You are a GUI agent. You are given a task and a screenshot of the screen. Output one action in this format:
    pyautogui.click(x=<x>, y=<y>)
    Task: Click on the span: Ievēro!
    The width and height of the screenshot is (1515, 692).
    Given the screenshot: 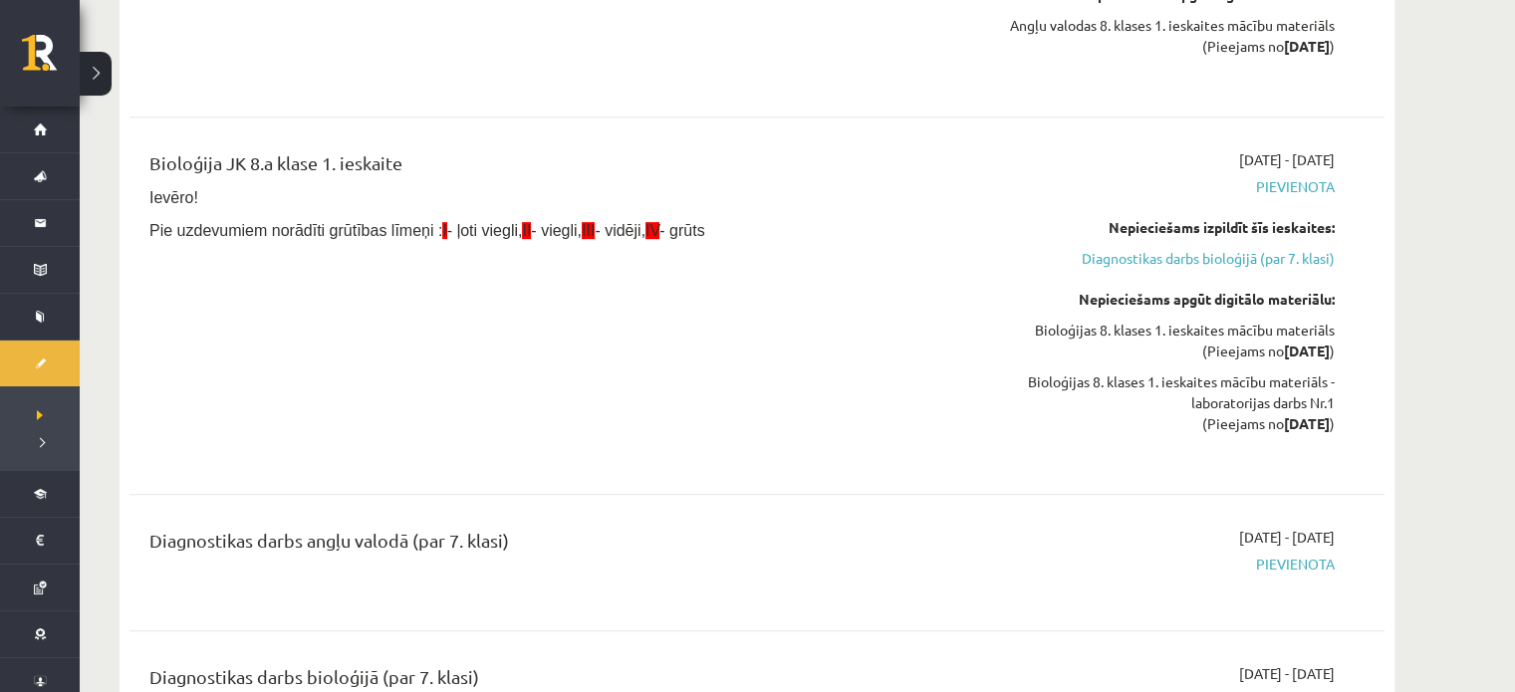 What is the action you would take?
    pyautogui.click(x=173, y=197)
    